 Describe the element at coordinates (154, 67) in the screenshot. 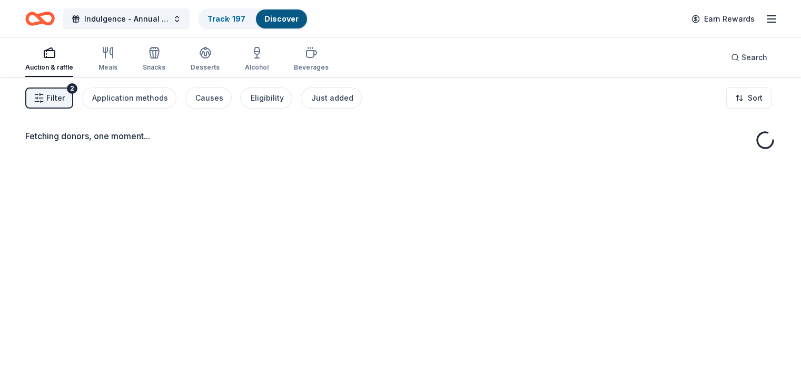

I see `div: Snacks` at that location.